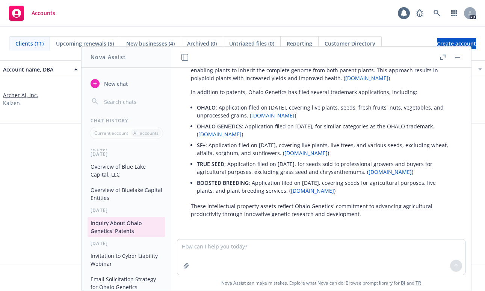 The image size is (485, 291). Describe the element at coordinates (252, 43) in the screenshot. I see `span: Untriaged files (0)` at that location.